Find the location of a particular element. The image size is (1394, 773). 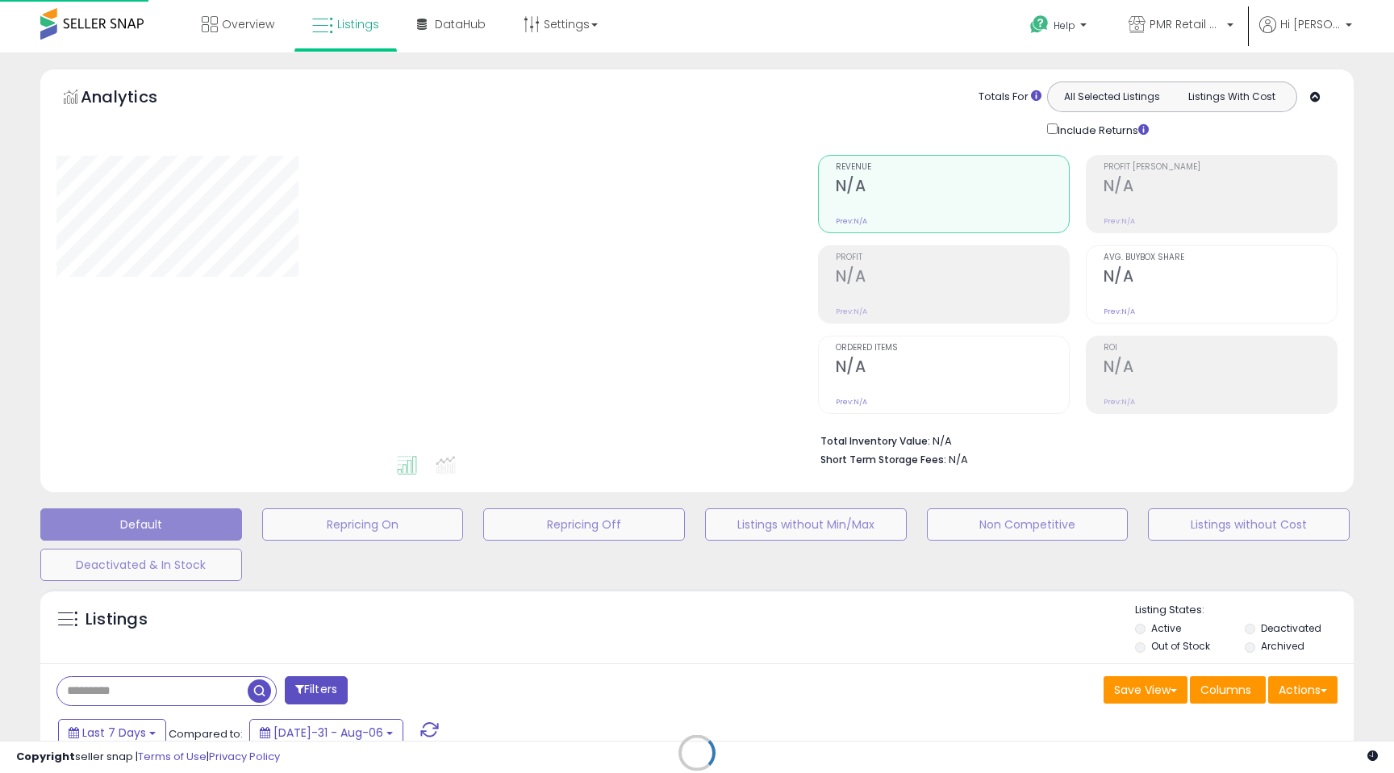

span: Overview is located at coordinates (248, 24).